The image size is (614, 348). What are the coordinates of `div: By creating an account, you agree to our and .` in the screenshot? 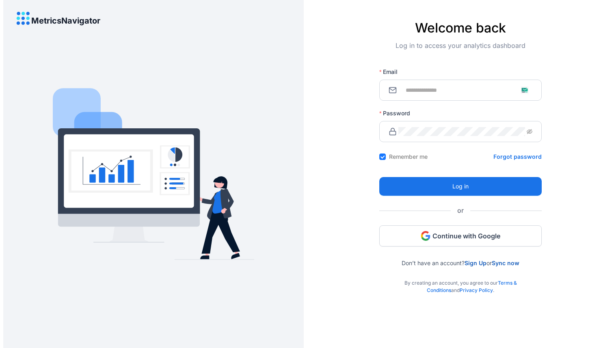 It's located at (460, 280).